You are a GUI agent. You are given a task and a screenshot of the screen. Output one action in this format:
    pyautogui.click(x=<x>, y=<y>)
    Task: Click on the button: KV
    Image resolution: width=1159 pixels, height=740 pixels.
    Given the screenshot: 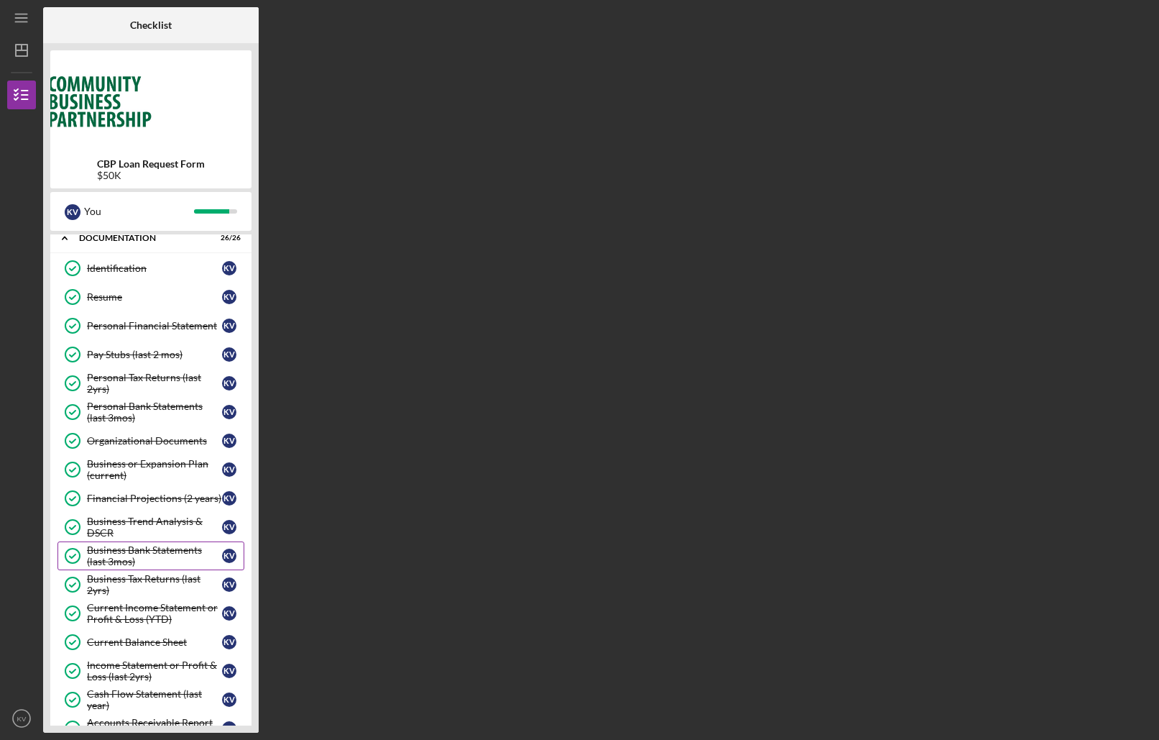 What is the action you would take?
    pyautogui.click(x=22, y=718)
    